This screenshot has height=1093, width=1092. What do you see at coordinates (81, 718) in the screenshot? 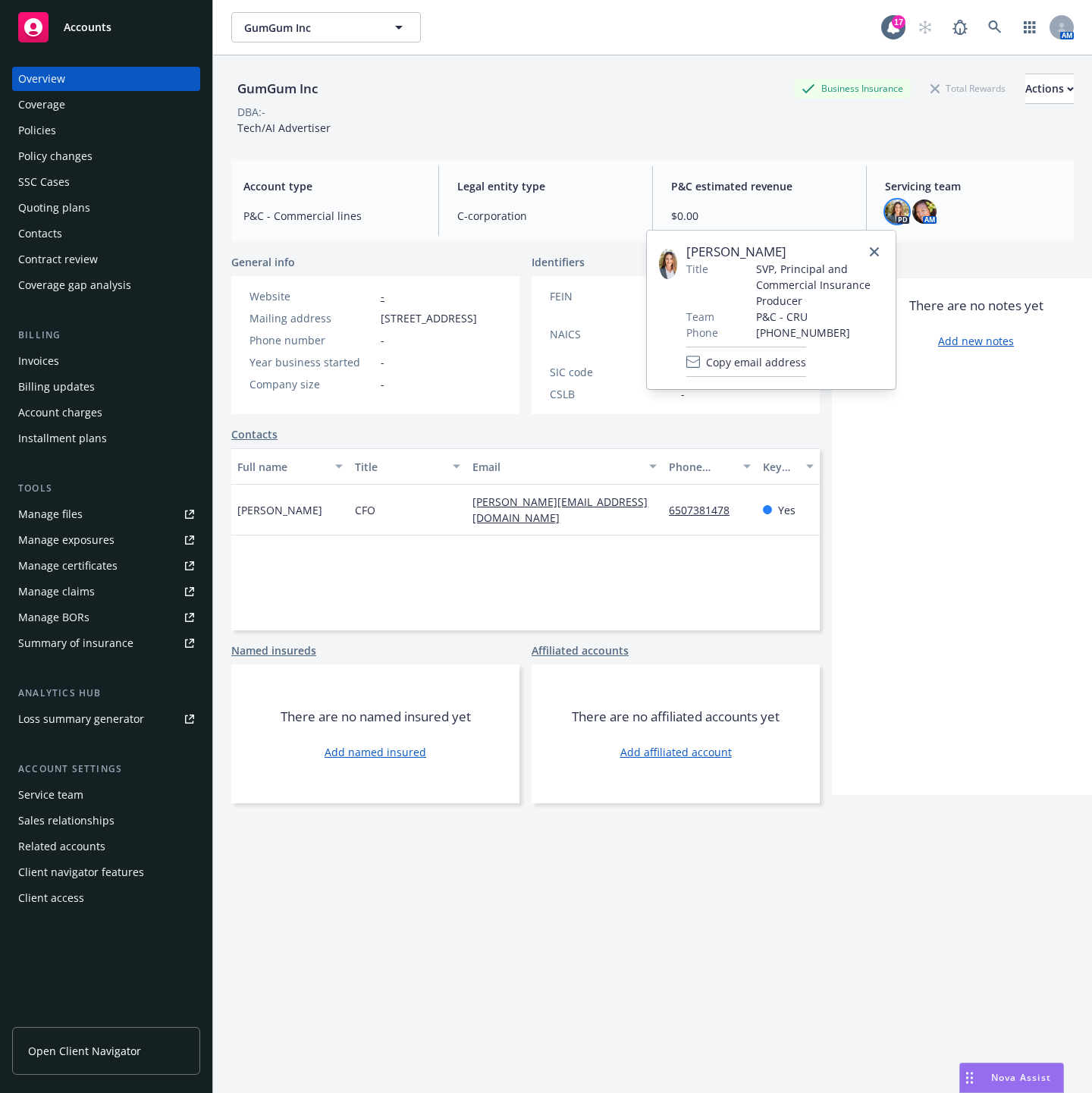
I see `div: Loss summary generator` at bounding box center [81, 718].